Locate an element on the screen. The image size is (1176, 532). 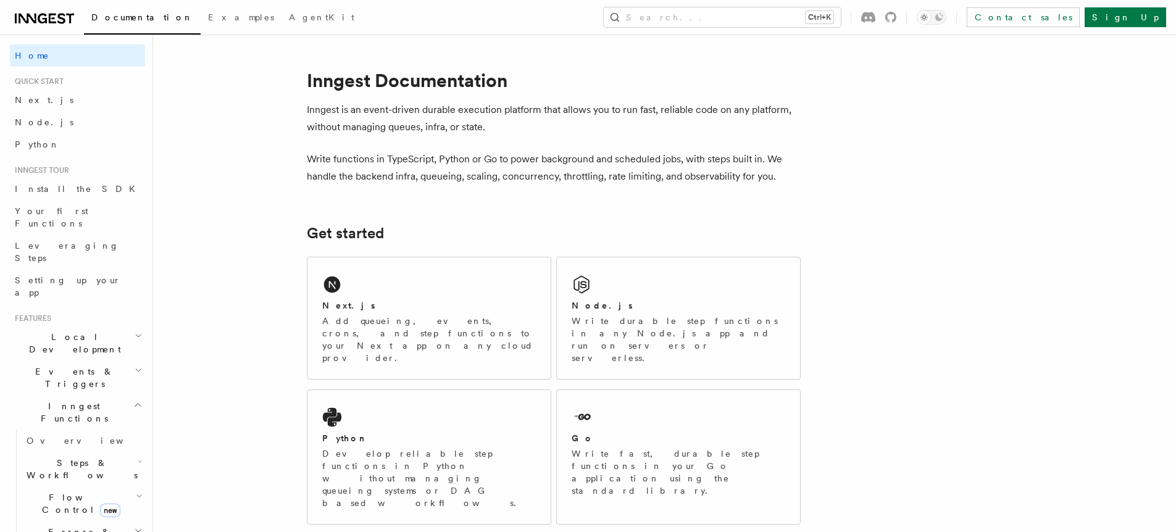
span: Your first Functions is located at coordinates (51, 217).